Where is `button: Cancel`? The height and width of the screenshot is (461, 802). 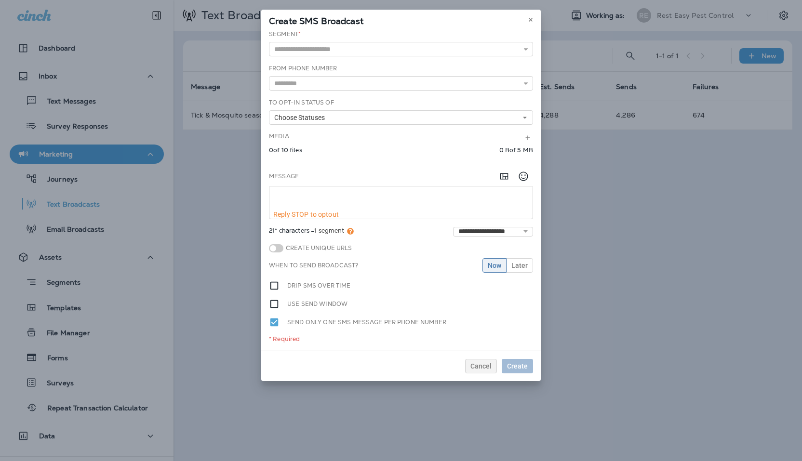
button: Cancel is located at coordinates (481, 366).